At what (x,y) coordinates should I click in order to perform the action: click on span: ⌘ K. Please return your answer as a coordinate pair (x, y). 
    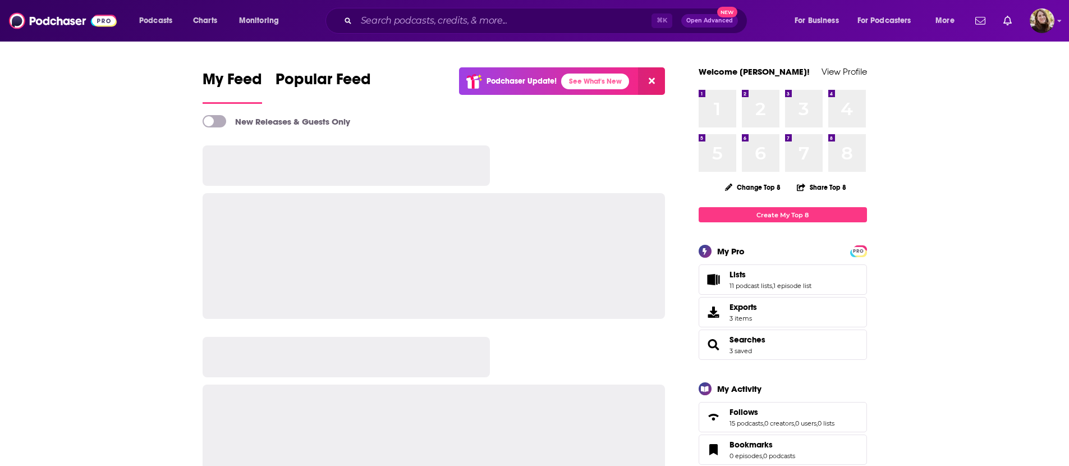
    Looking at the image, I should click on (662, 21).